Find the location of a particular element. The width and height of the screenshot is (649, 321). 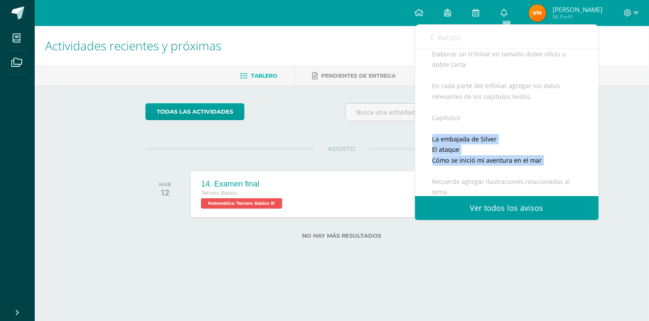

span: Tablero is located at coordinates (264, 76).